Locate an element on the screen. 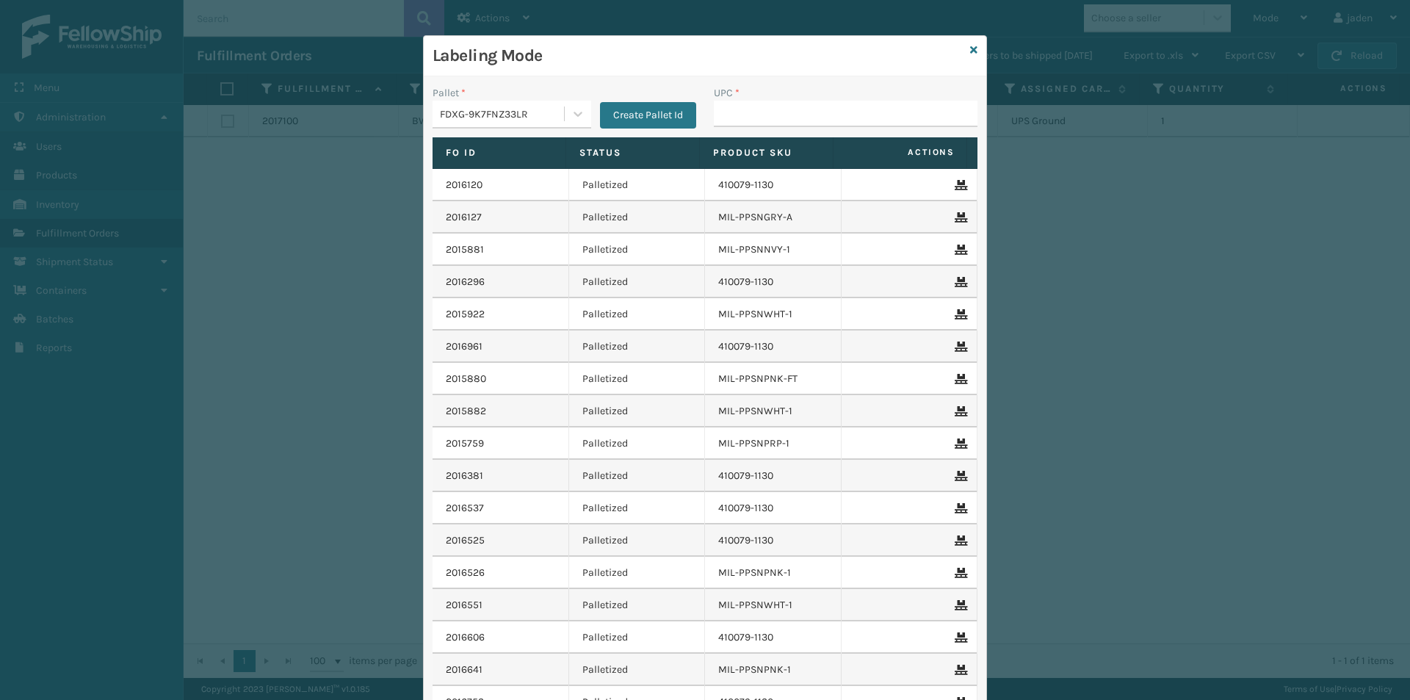 The image size is (1410, 700). td: MIL-PPSNNVY-1 is located at coordinates (773, 250).